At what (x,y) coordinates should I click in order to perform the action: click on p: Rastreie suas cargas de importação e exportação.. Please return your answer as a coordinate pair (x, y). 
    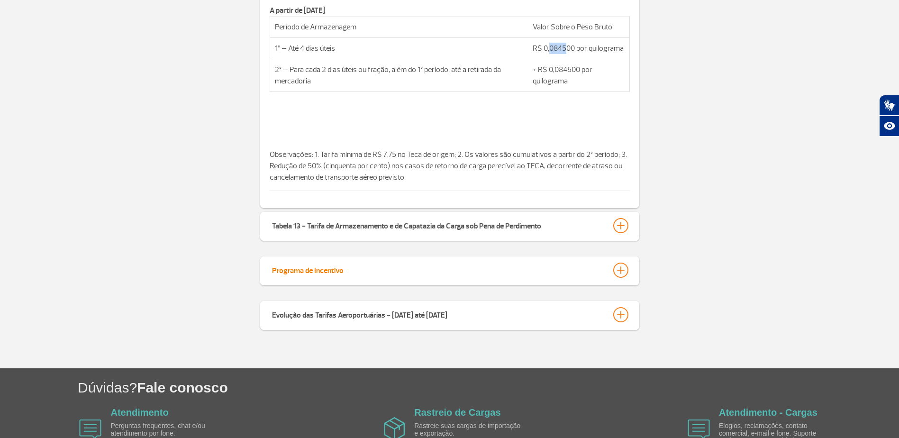
    Looking at the image, I should click on (468, 429).